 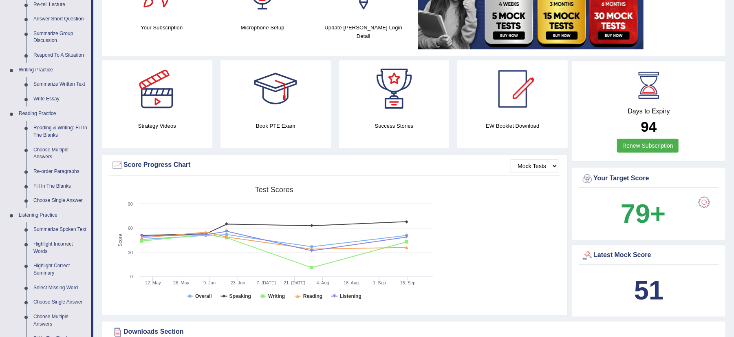 What do you see at coordinates (60, 229) in the screenshot?
I see `a: Summarize Spoken Text` at bounding box center [60, 229].